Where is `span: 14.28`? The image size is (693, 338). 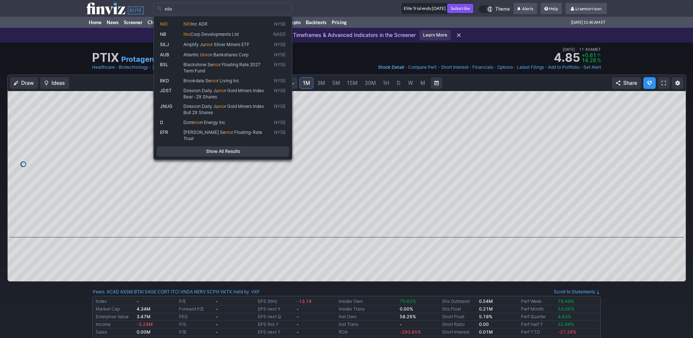
span: 14.28 is located at coordinates (589, 60).